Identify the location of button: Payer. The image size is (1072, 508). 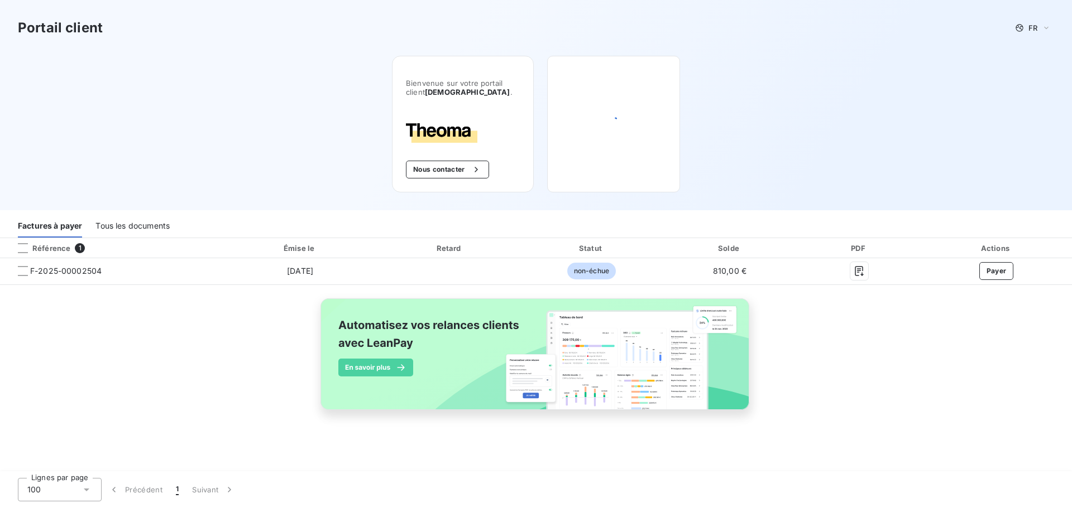
(996, 271).